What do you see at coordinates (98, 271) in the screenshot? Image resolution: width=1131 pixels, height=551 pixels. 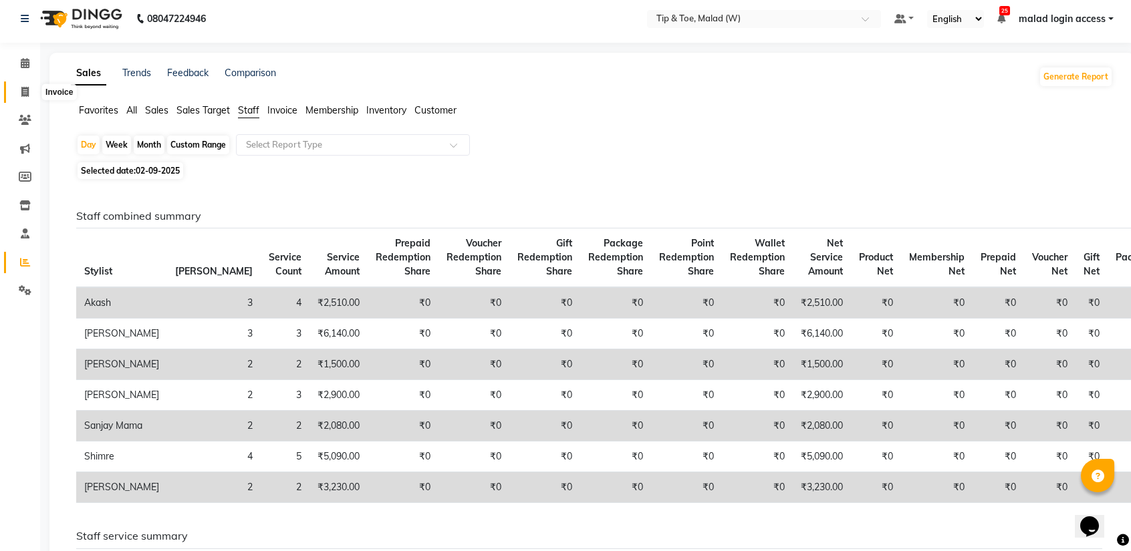 I see `span: Stylist` at bounding box center [98, 271].